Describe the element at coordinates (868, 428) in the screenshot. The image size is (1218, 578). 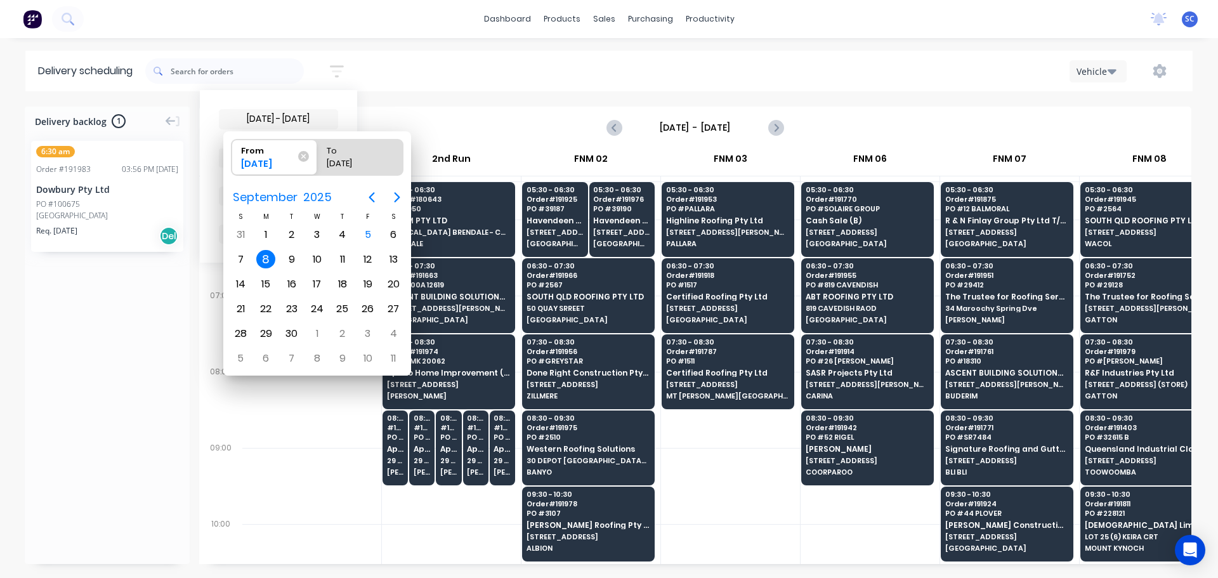
I see `span: Order # 191942` at that location.